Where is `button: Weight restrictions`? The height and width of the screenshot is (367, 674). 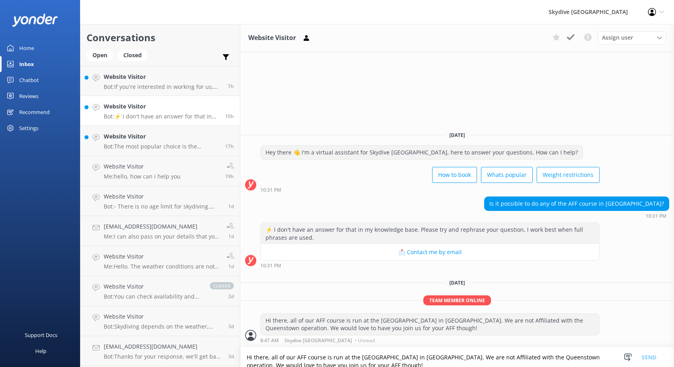
button: Weight restrictions is located at coordinates (568, 175).